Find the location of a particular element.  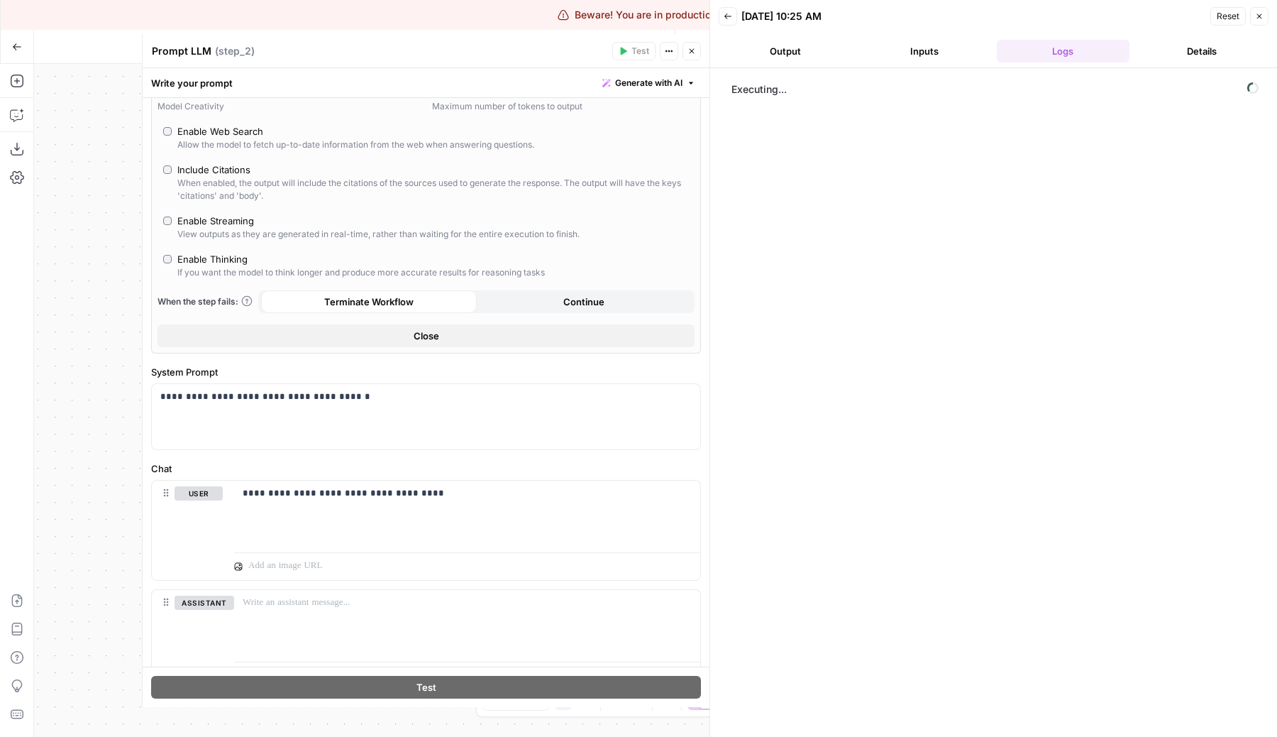

textarea: Prompt LLM is located at coordinates (182, 51).